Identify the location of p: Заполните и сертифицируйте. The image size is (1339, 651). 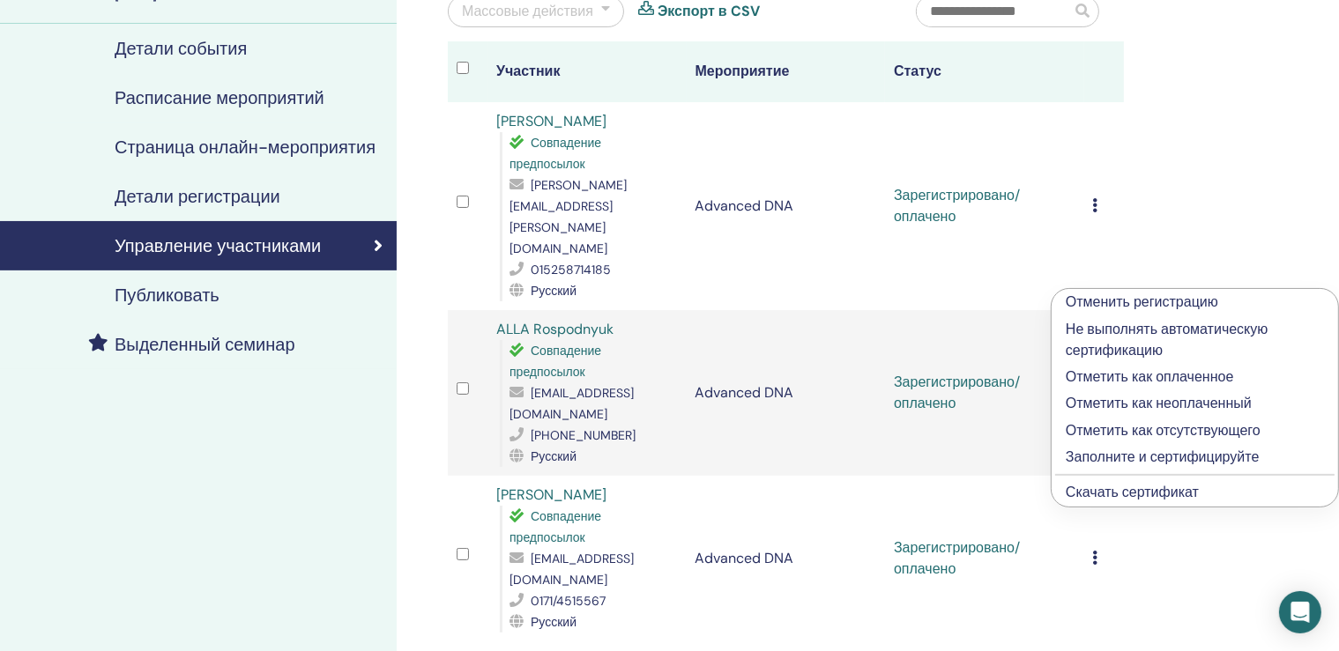
(1194, 457).